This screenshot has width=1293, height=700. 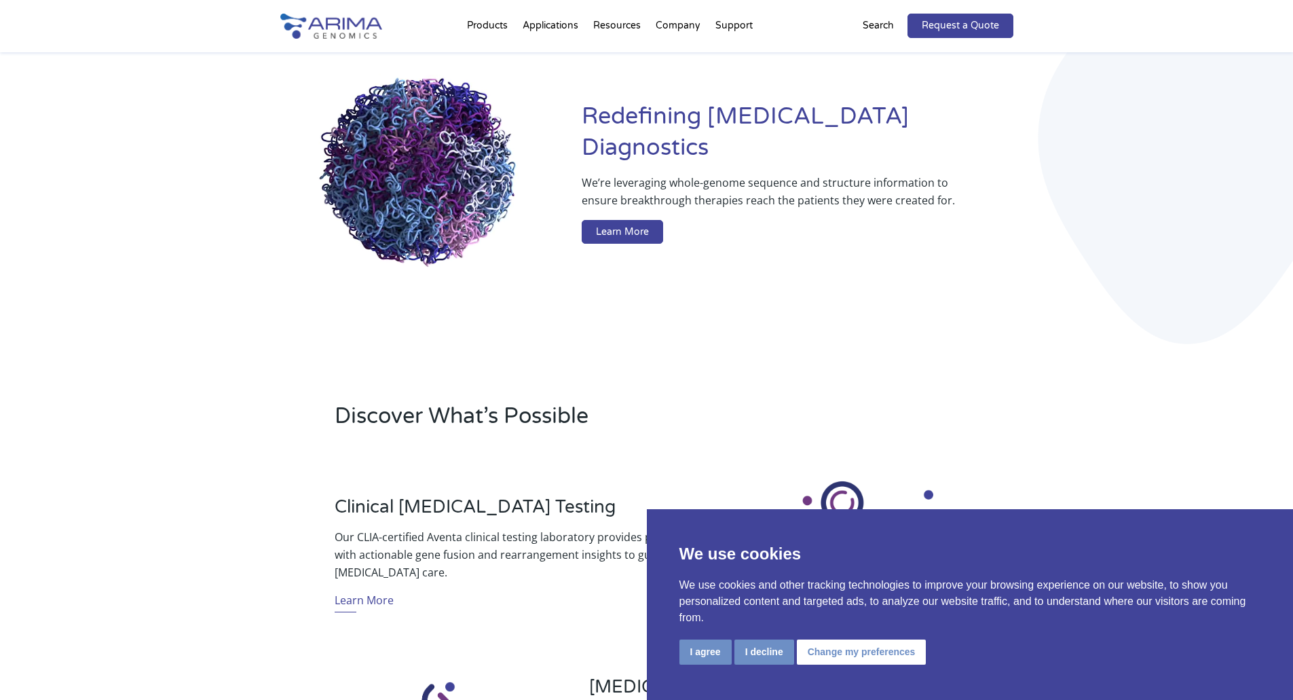 What do you see at coordinates (769, 197) in the screenshot?
I see `p: We’re leveraging whole-genome sequence and structure information to ensure breakthrough therapies...` at bounding box center [769, 197].